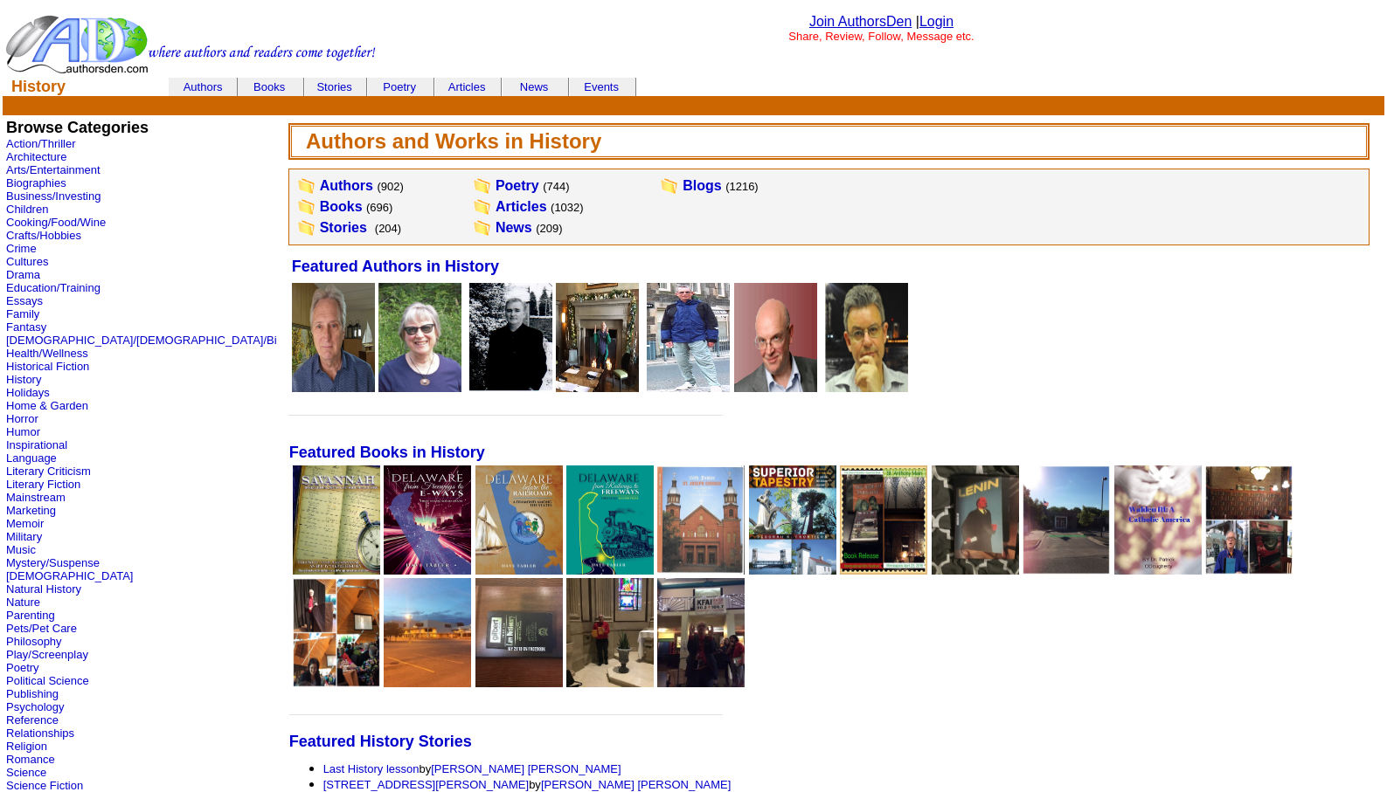 Image resolution: width=1387 pixels, height=792 pixels. What do you see at coordinates (32, 694) in the screenshot?
I see `a: Publishing` at bounding box center [32, 694].